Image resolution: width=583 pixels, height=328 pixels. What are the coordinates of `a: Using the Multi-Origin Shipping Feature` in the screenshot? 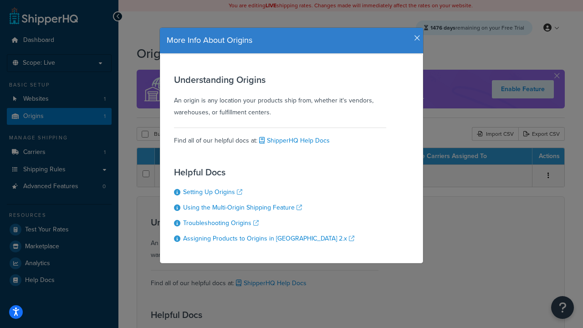 It's located at (242, 207).